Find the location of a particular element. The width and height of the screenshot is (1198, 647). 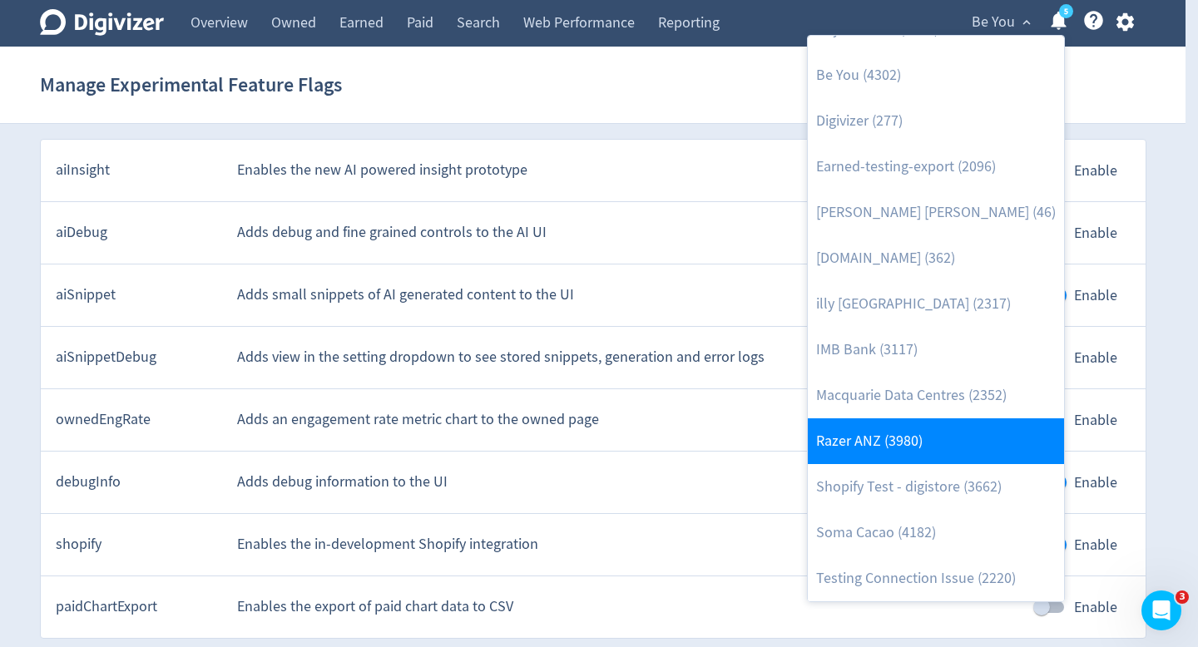

a: Macquarie Data Centres (2352) is located at coordinates (936, 395).